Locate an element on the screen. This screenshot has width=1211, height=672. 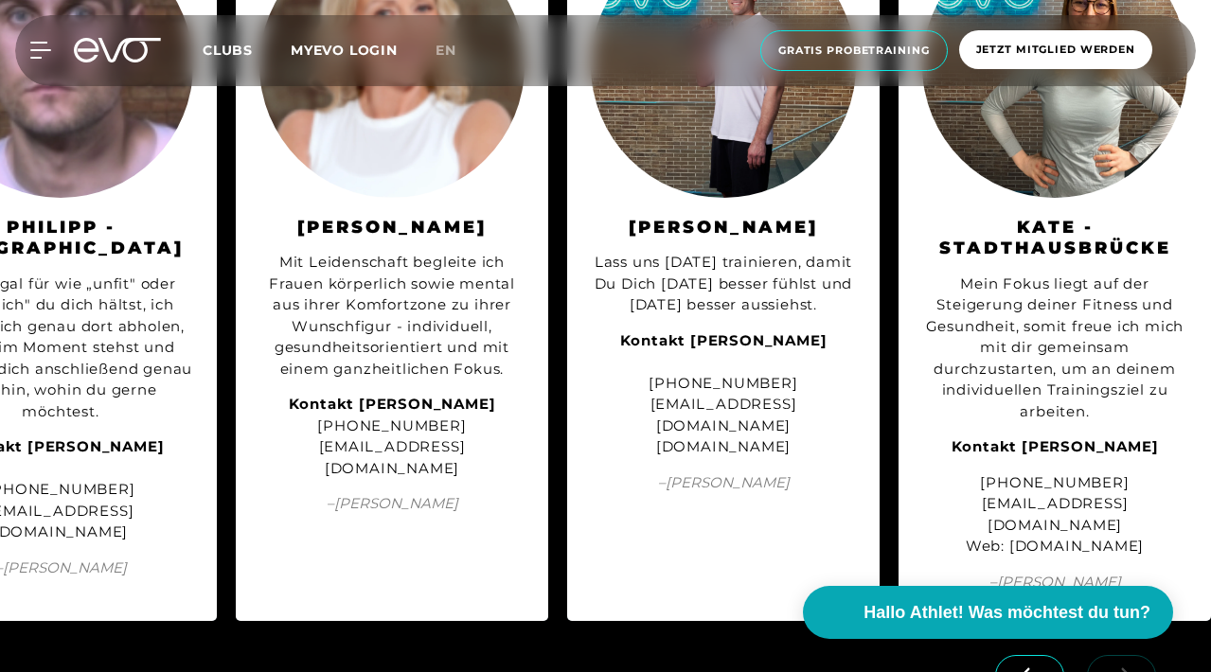
div: Mein Fokus liegt auf der Steigerung deiner Fitness und Gesundheit, somit freue ich mich mit dir g... is located at coordinates (1054, 348).